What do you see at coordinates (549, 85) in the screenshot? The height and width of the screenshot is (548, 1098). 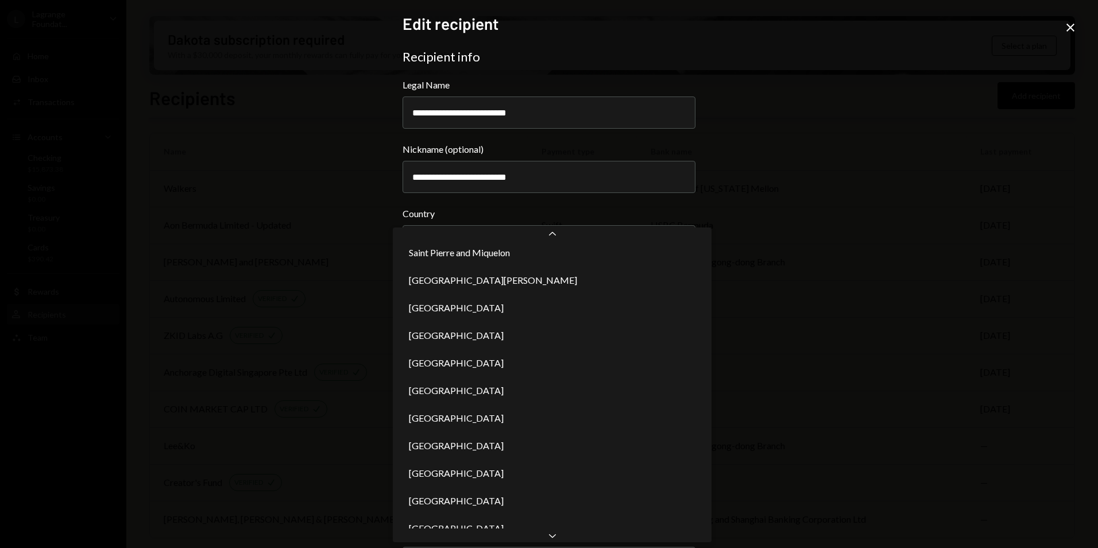 I see `label: Legal Name` at bounding box center [549, 85].